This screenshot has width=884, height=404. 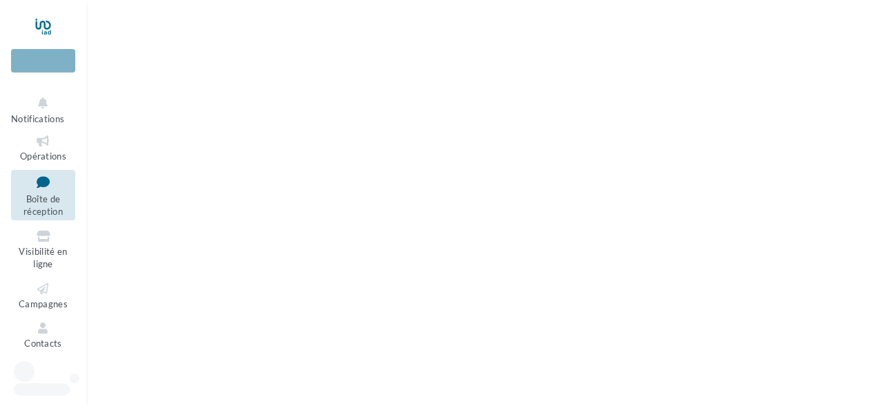 What do you see at coordinates (43, 258) in the screenshot?
I see `span: Visibilité en ligne` at bounding box center [43, 258].